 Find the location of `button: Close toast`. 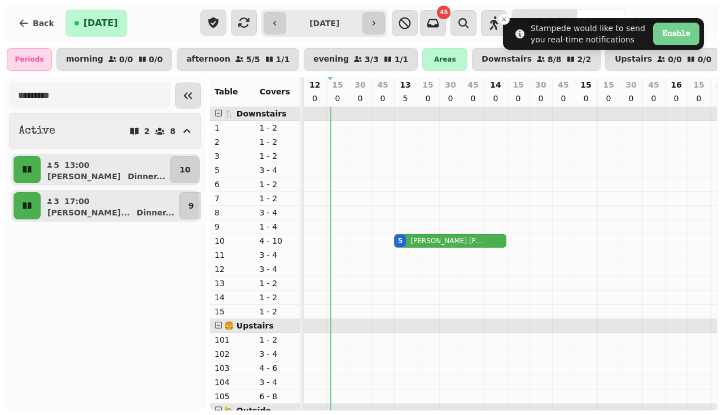

button: Close toast is located at coordinates (504, 19).